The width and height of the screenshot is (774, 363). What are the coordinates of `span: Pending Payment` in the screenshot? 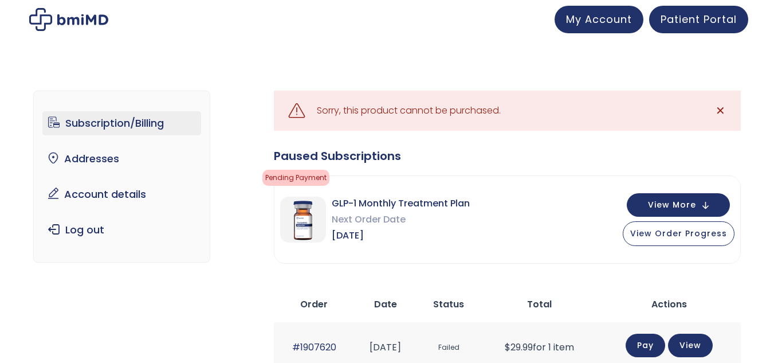 It's located at (296, 178).